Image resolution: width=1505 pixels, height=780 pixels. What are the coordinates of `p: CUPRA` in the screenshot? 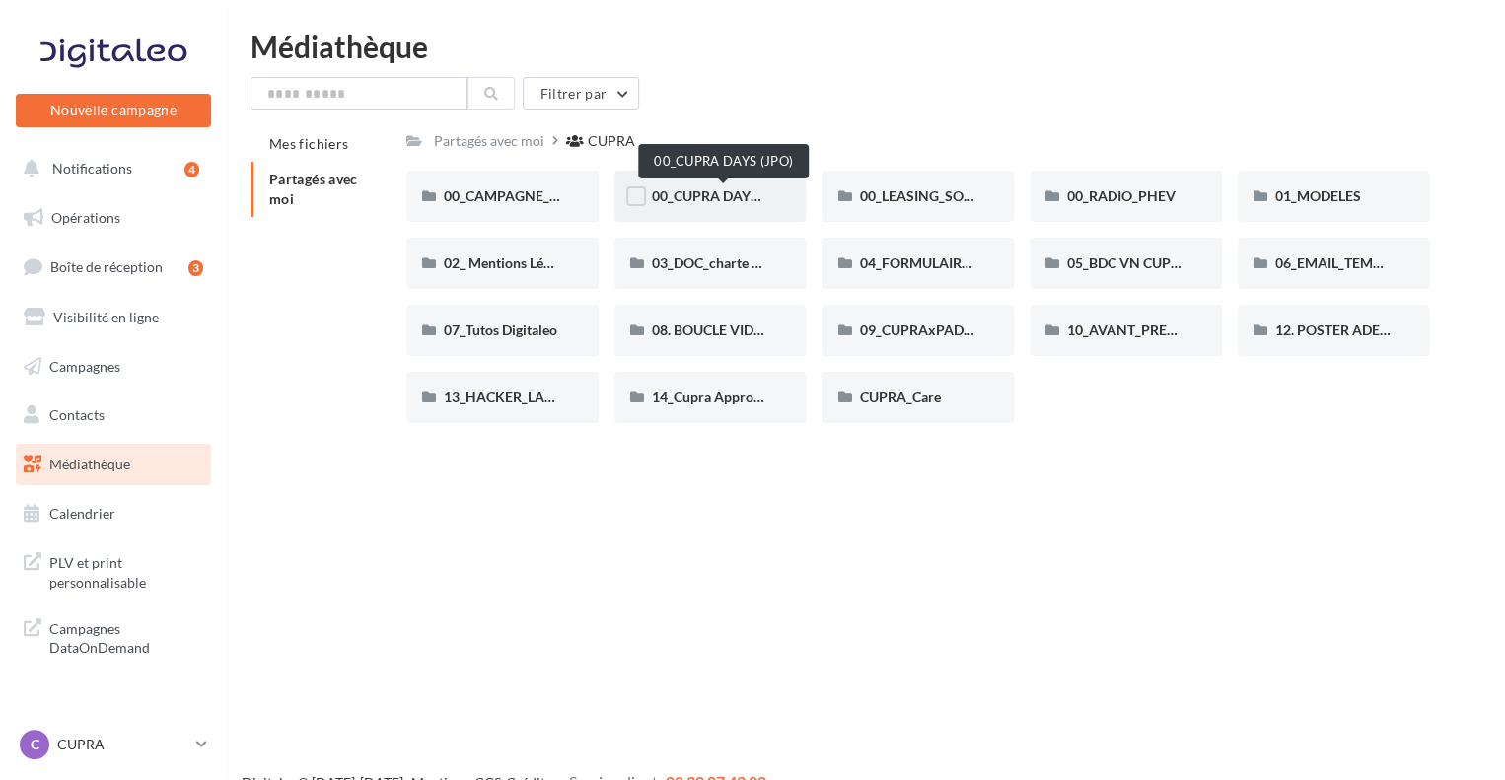 It's located at (122, 745).